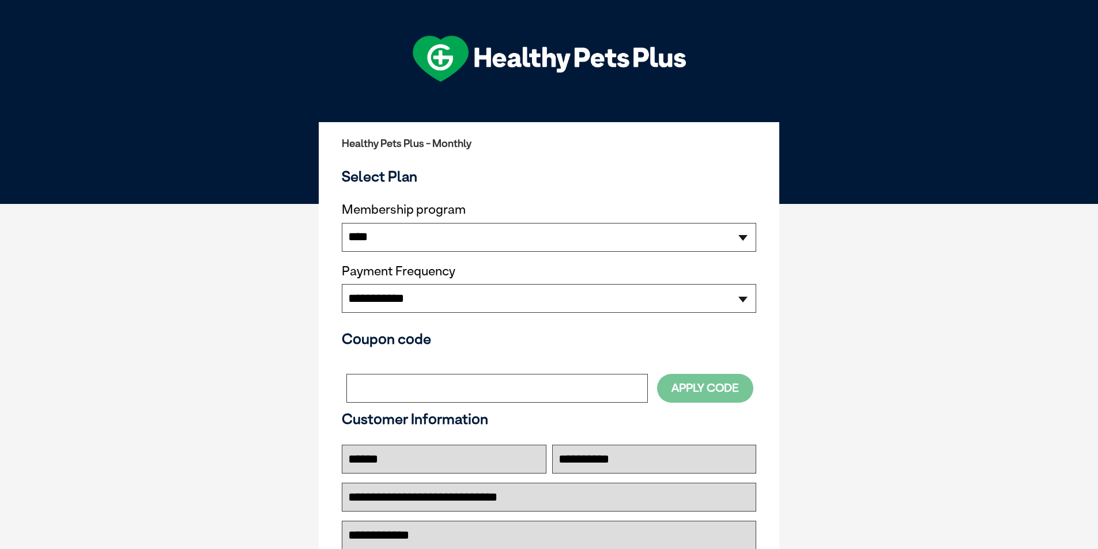 Image resolution: width=1098 pixels, height=549 pixels. I want to click on h3: Customer Information, so click(549, 419).